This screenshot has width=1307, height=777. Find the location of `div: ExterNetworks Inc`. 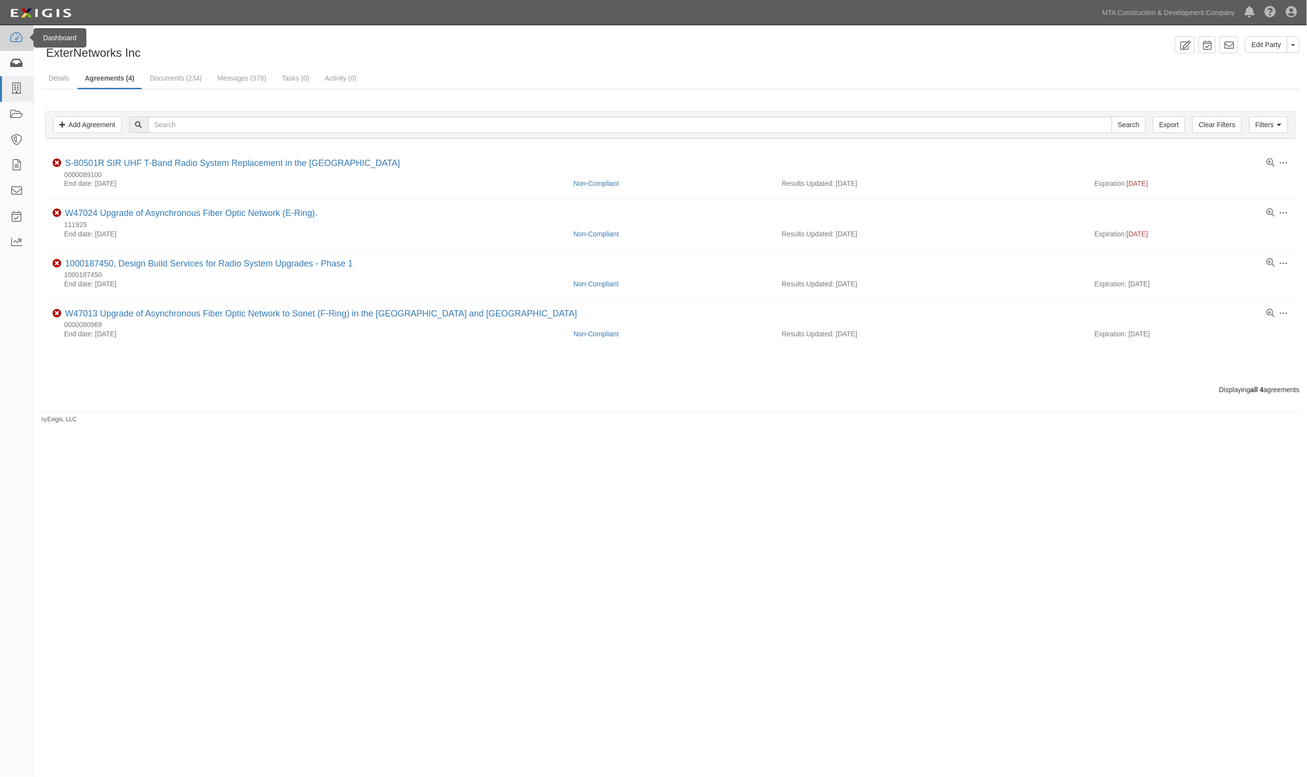

div: ExterNetworks Inc is located at coordinates (352, 49).